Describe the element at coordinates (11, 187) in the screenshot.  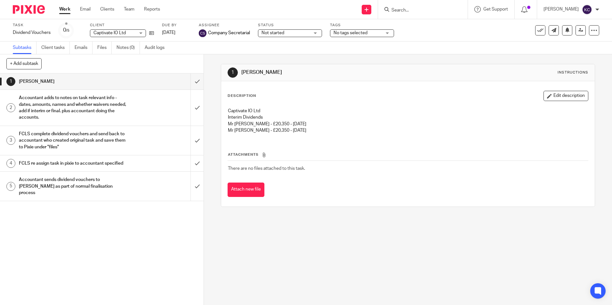
I see `div: 5` at that location.